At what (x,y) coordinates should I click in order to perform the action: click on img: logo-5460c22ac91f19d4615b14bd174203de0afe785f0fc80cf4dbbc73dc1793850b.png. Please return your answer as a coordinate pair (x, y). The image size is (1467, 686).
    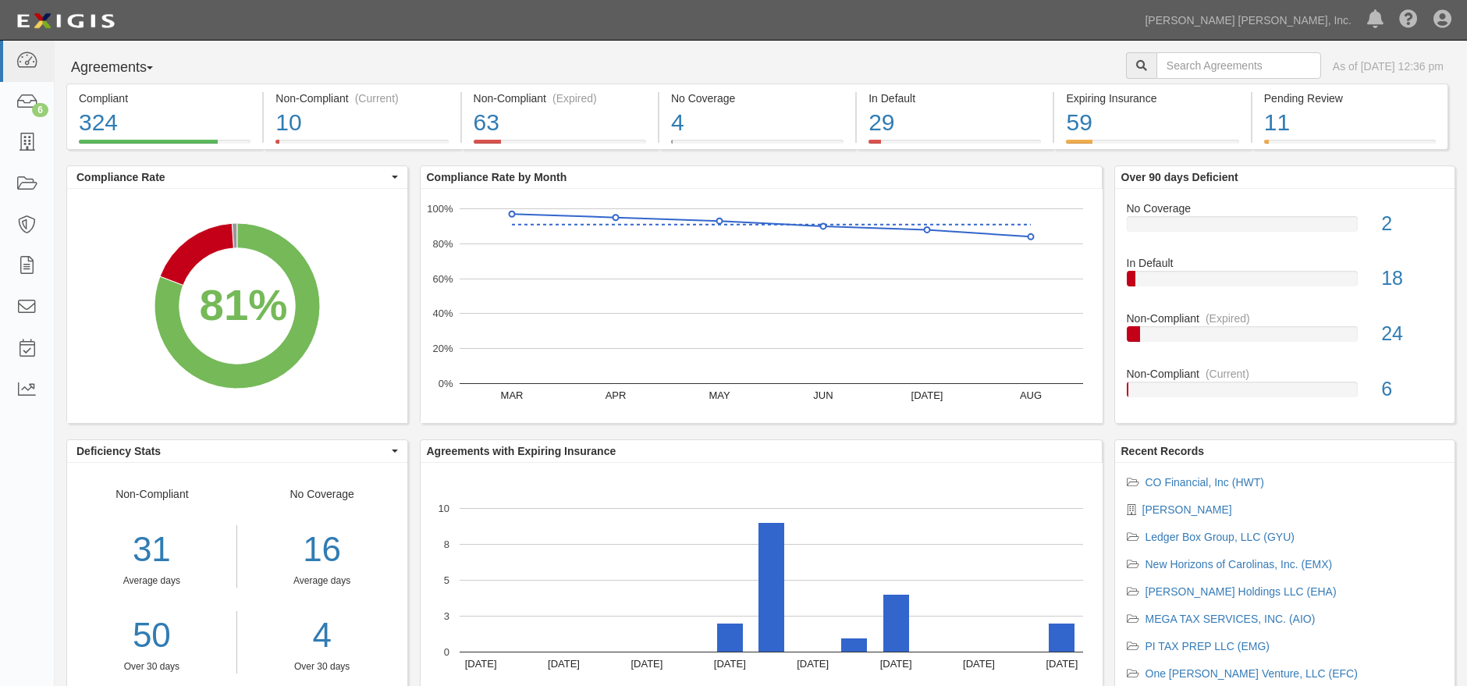
    Looking at the image, I should click on (66, 21).